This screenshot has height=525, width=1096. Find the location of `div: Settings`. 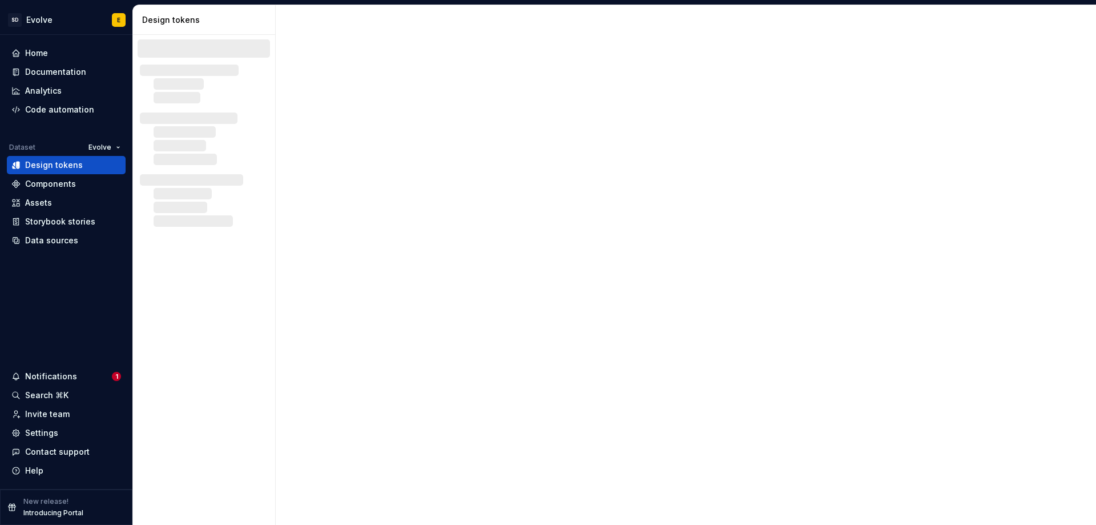

div: Settings is located at coordinates (42, 433).